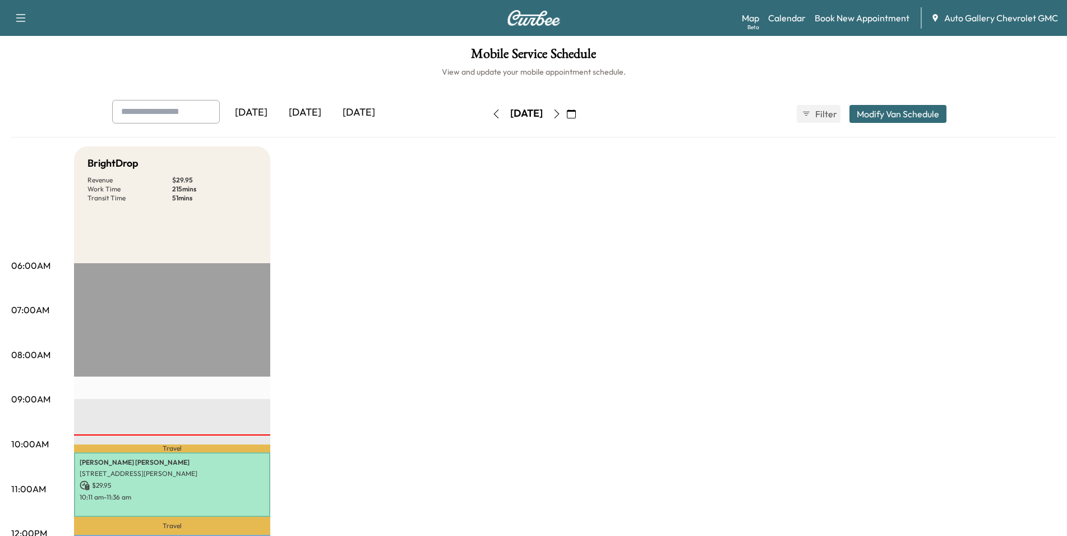 Image resolution: width=1067 pixels, height=536 pixels. Describe the element at coordinates (787, 18) in the screenshot. I see `a: Calendar` at that location.